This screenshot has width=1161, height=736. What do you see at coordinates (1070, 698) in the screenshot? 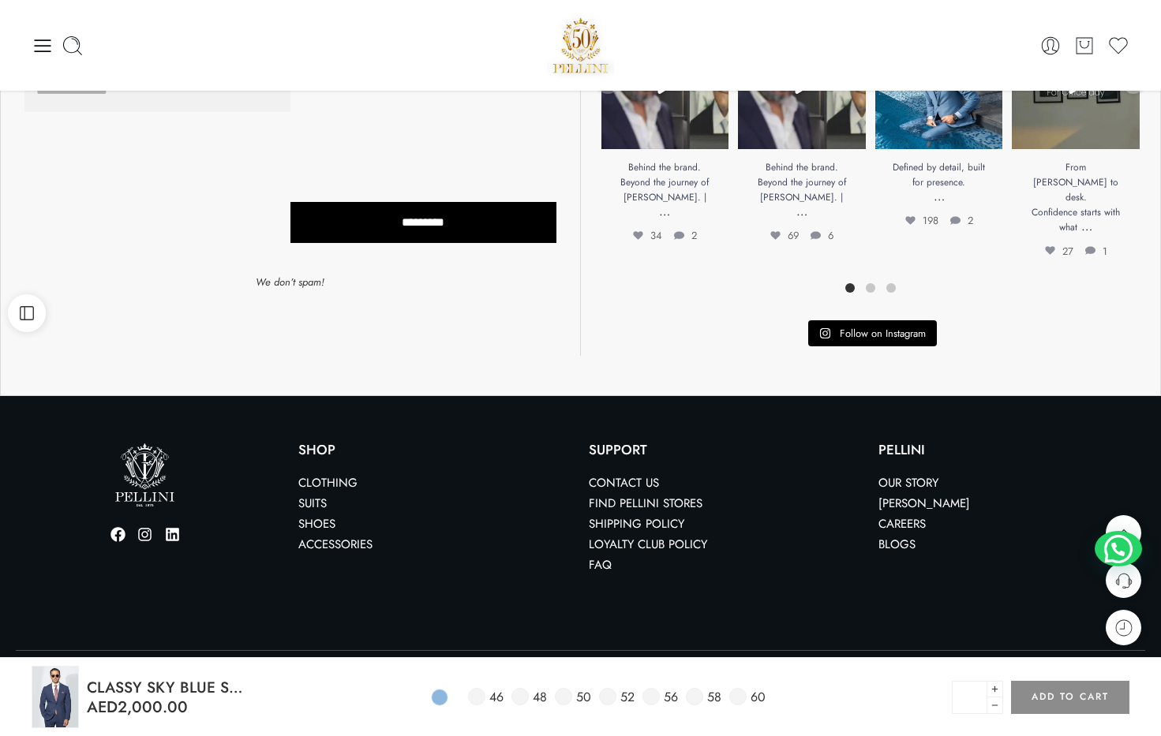
I see `button: Add to cart` at bounding box center [1070, 698].